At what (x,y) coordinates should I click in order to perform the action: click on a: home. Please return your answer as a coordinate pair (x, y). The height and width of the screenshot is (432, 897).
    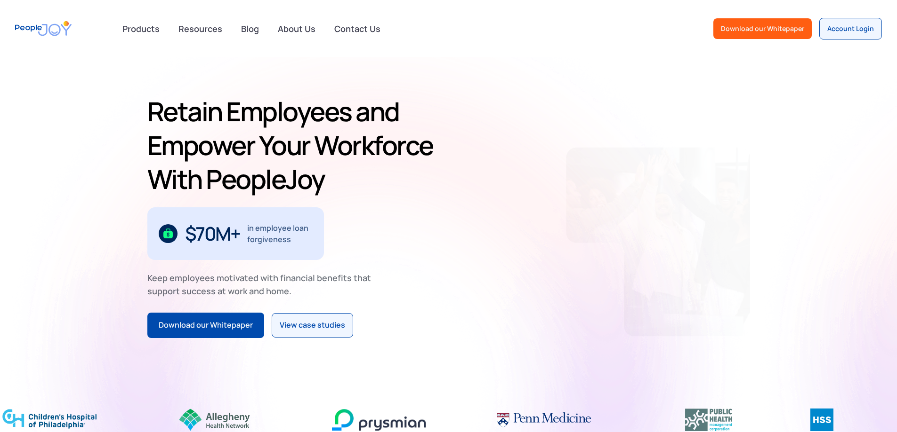
    Looking at the image, I should click on (43, 28).